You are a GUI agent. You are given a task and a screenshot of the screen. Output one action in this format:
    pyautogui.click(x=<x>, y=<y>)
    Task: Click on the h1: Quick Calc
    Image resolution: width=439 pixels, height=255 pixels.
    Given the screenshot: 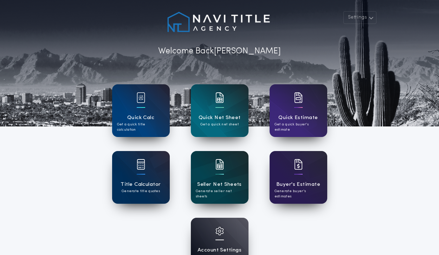 What is the action you would take?
    pyautogui.click(x=141, y=118)
    